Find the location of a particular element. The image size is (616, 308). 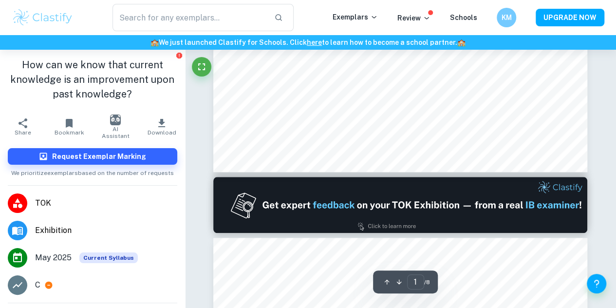

button: KM is located at coordinates (506, 18).